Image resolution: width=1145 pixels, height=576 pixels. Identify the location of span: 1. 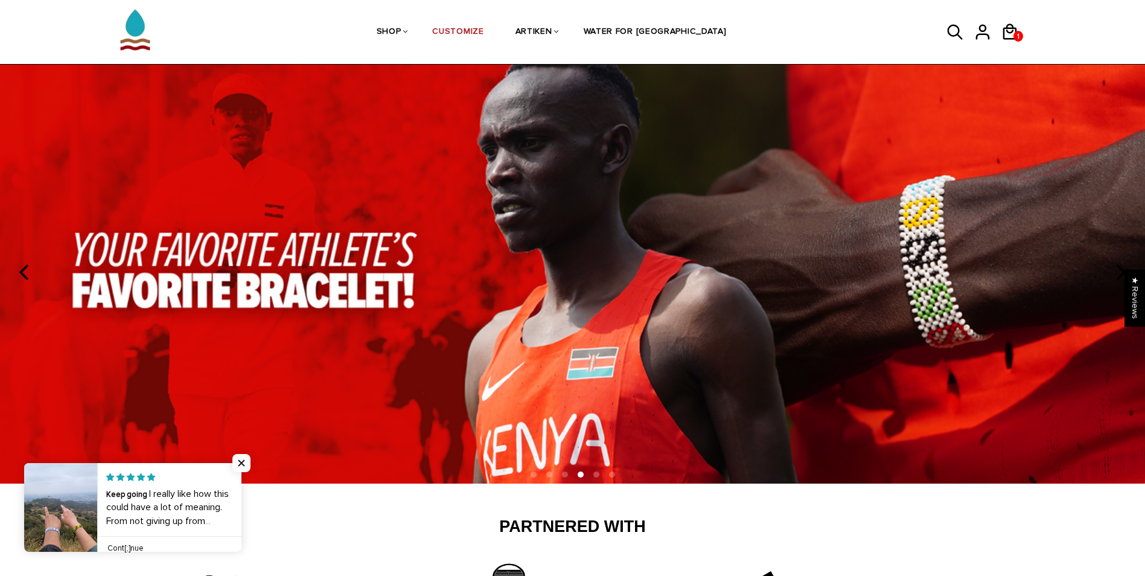
(1019, 36).